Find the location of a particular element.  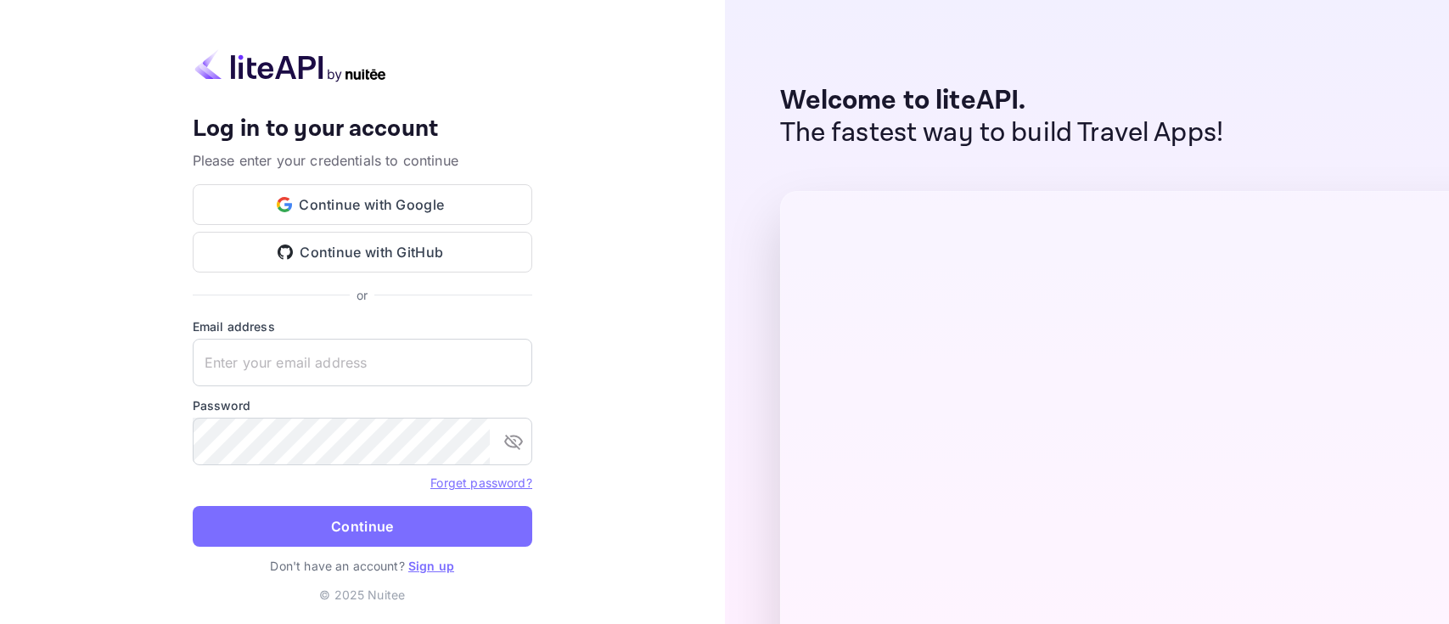

p: Please enter your credentials to continue is located at coordinates (363, 160).